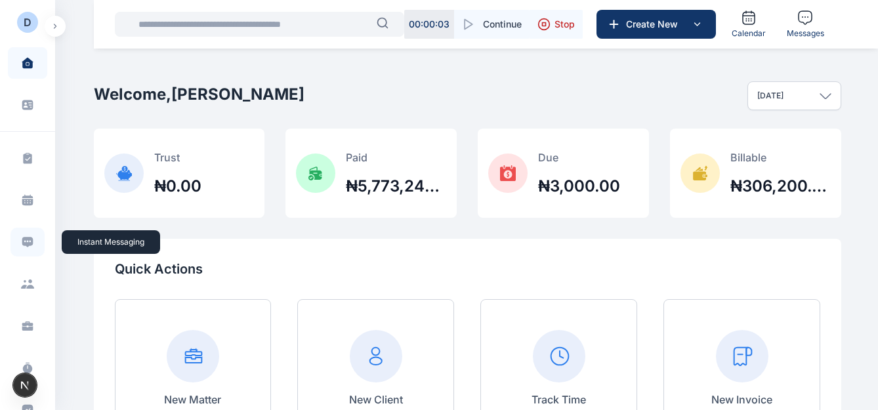 The image size is (878, 410). Describe the element at coordinates (655, 24) in the screenshot. I see `span: Create New` at that location.